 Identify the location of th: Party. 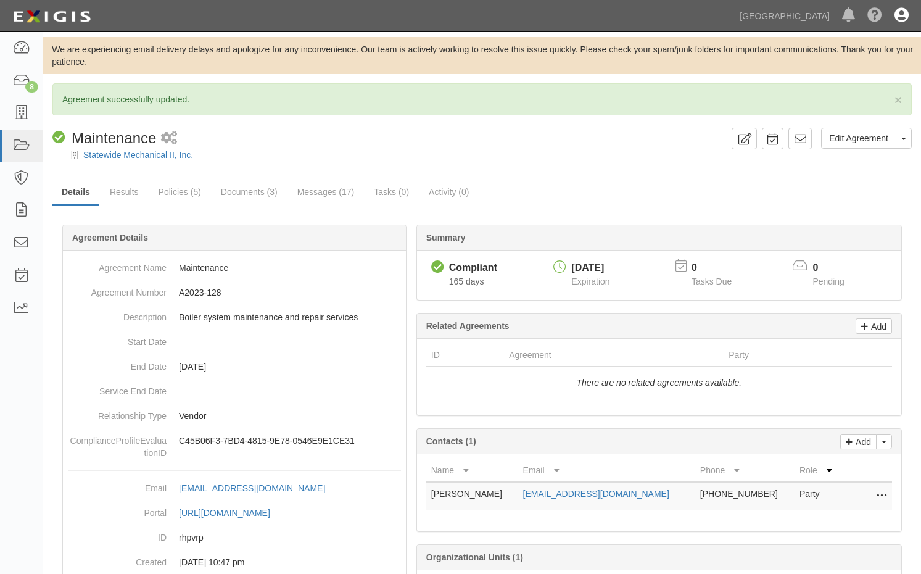
(786, 355).